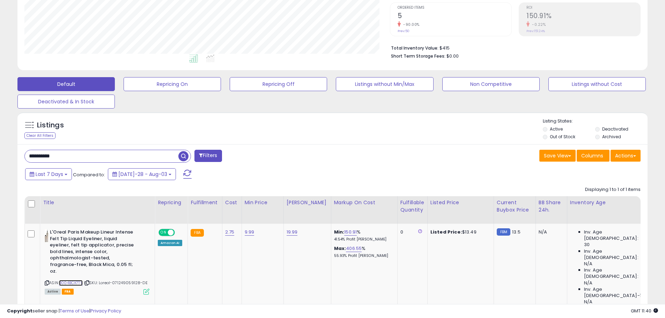 The width and height of the screenshot is (665, 318). What do you see at coordinates (556, 129) in the screenshot?
I see `label: Active` at bounding box center [556, 129].